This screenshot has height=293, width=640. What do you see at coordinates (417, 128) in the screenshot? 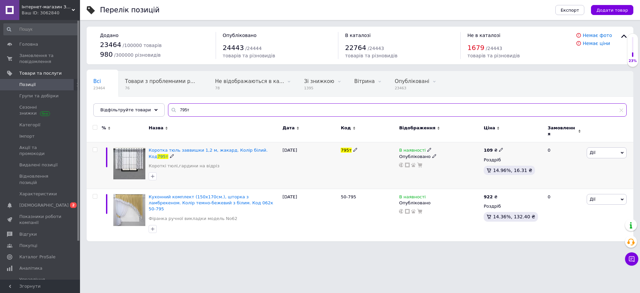
I see `span: Відображення` at bounding box center [417, 128].